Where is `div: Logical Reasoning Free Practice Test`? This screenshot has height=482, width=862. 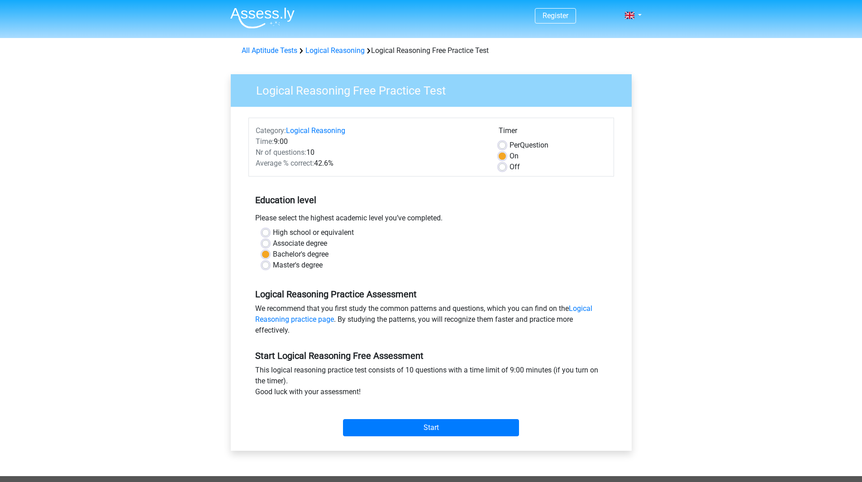
div: Logical Reasoning Free Practice Test is located at coordinates (431, 51).